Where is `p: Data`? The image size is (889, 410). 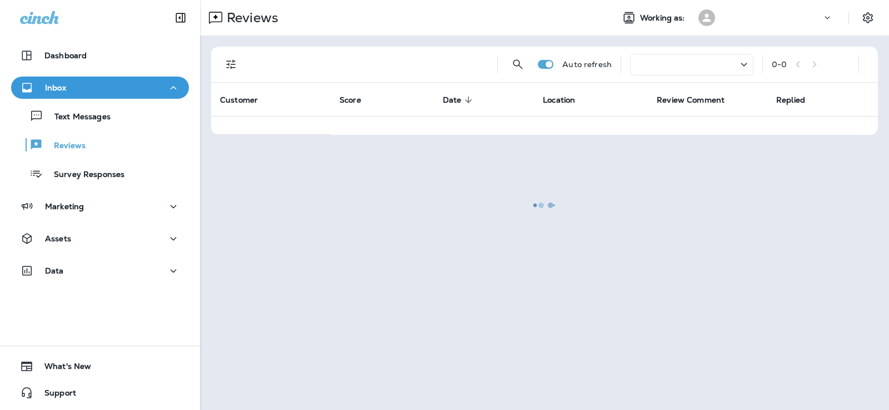
p: Data is located at coordinates (54, 271).